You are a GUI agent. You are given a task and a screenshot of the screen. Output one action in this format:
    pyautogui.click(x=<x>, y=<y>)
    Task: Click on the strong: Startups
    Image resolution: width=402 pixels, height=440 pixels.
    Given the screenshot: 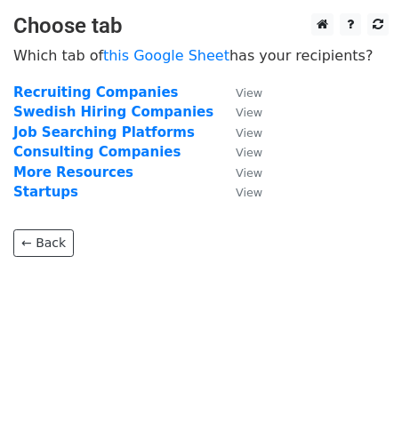 What is the action you would take?
    pyautogui.click(x=45, y=192)
    